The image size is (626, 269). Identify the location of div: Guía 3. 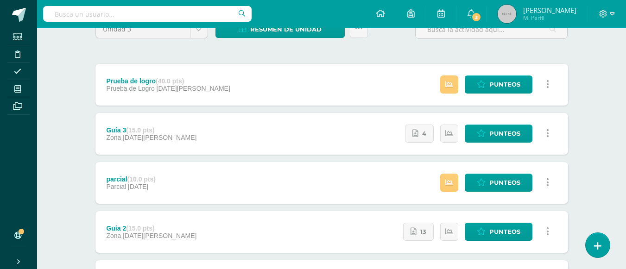
(151, 130).